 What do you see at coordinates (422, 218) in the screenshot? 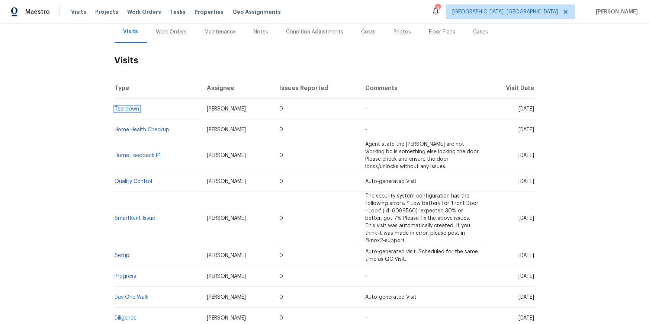
I see `span: The security system configuration has the following errors: * Low battery for 'Front Door - Lock'...` at bounding box center [422, 218].